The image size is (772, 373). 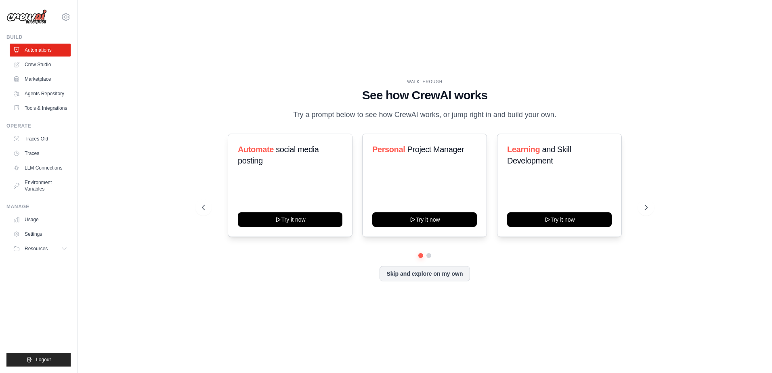 I want to click on a: Agents Repository, so click(x=40, y=94).